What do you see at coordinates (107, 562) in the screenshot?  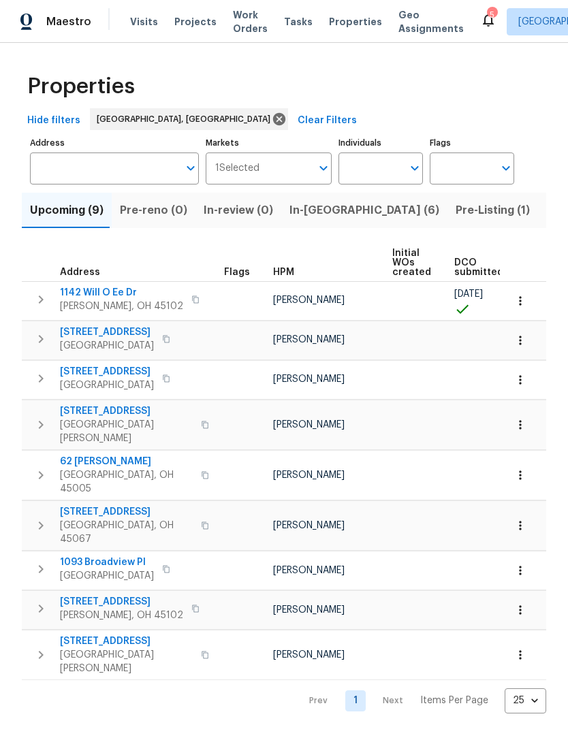 I see `span: 1093 Broadview Pl` at bounding box center [107, 562].